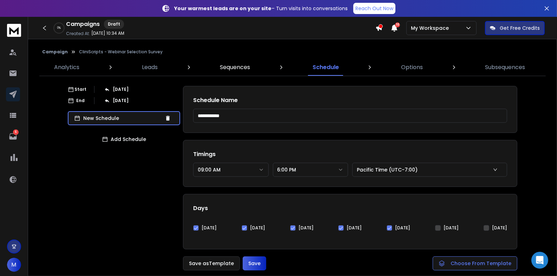 The height and width of the screenshot is (276, 557). I want to click on span: 10, so click(398, 25).